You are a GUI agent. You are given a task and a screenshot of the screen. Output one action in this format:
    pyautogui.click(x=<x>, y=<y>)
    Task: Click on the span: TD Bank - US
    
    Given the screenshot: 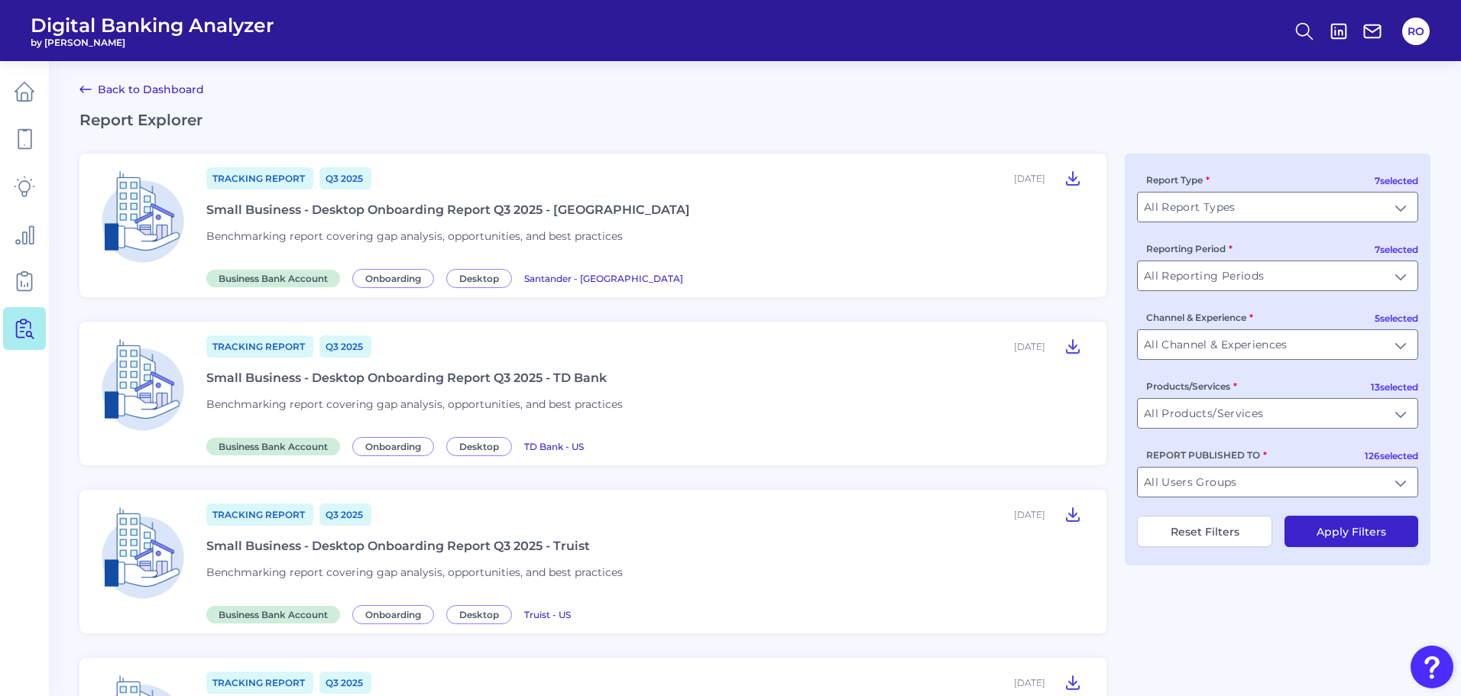 What is the action you would take?
    pyautogui.click(x=554, y=446)
    